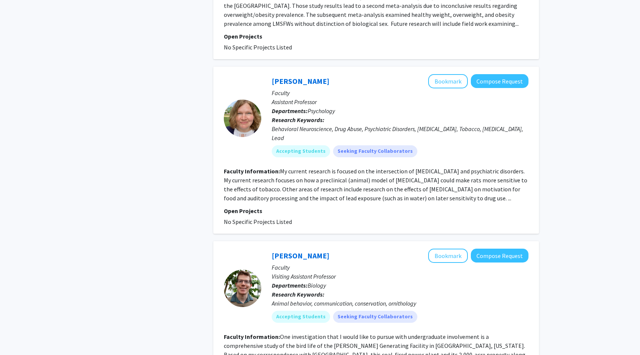 The image size is (640, 355). I want to click on button: Add Natashia Swalve to Bookmarks, so click(448, 81).